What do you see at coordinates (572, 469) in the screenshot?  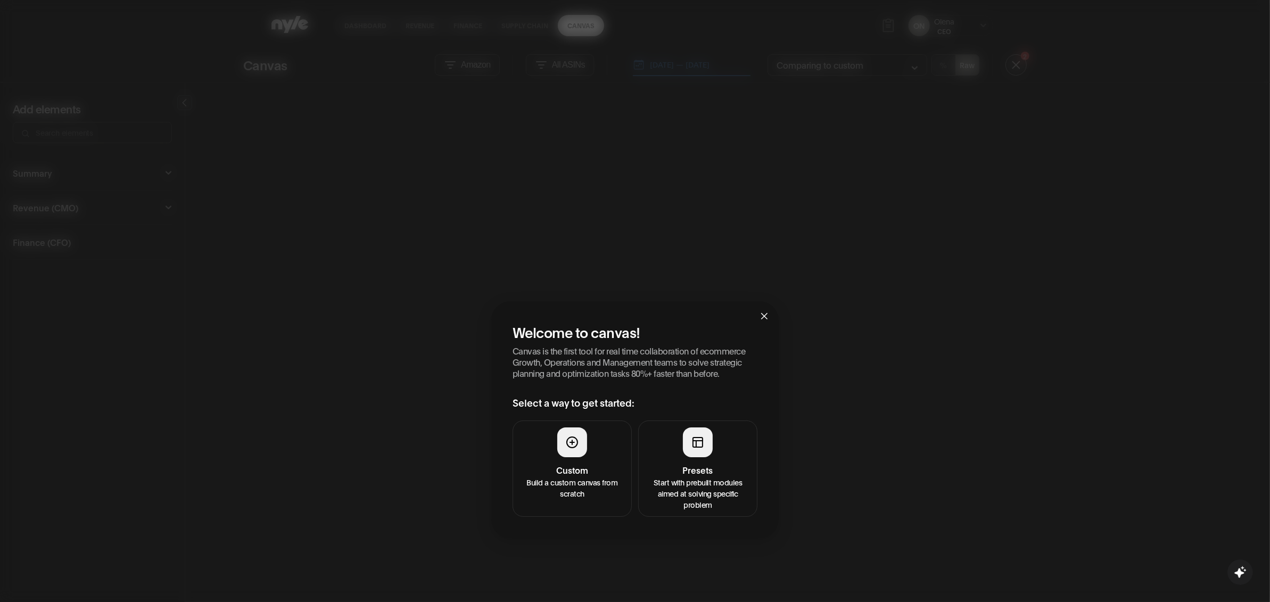 I see `button: CustomBuild a custom canvas from scratch` at bounding box center [572, 469].